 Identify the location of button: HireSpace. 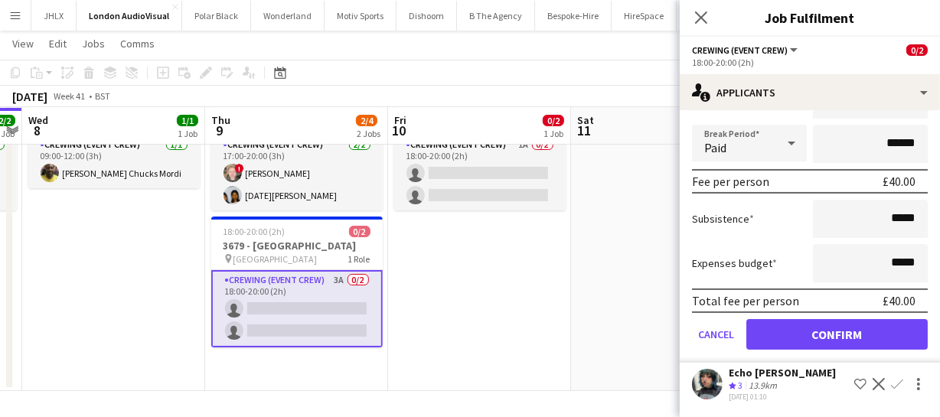
(643, 15).